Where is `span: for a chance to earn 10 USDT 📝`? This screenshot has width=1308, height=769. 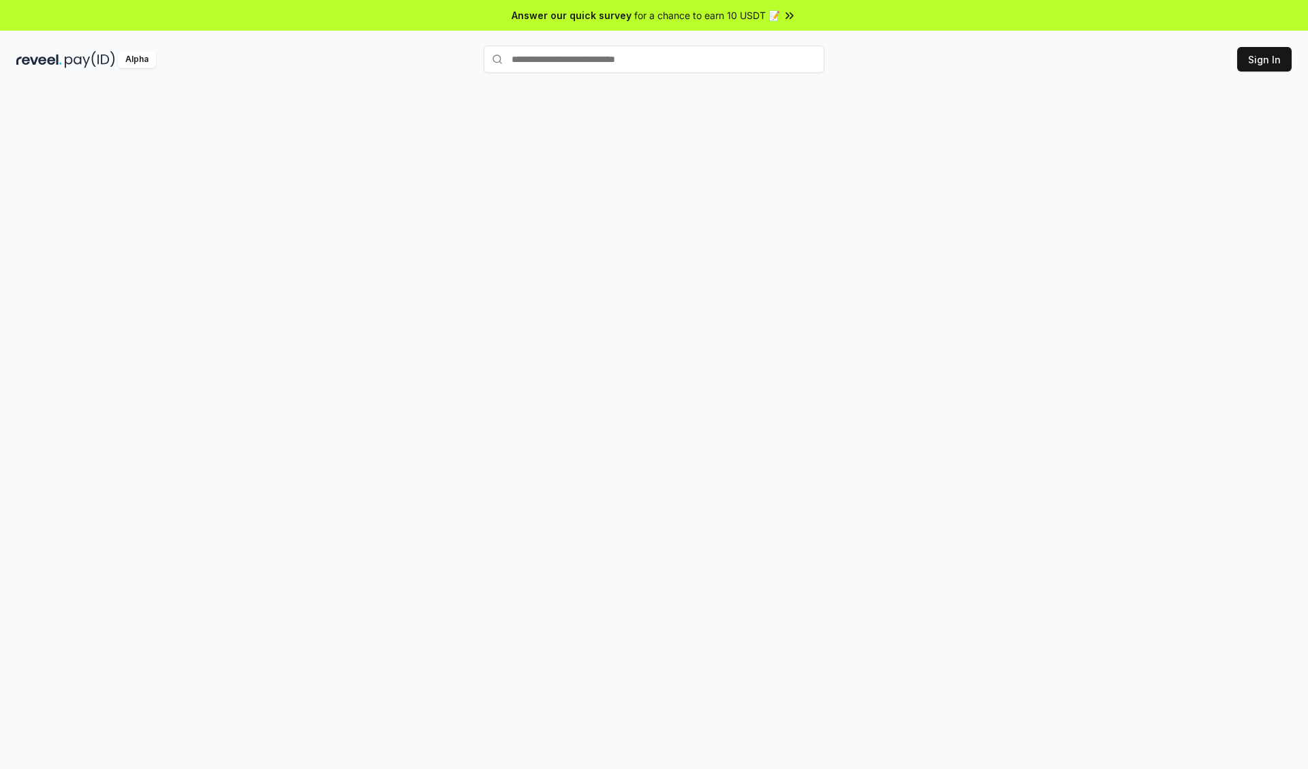
span: for a chance to earn 10 USDT 📝 is located at coordinates (707, 15).